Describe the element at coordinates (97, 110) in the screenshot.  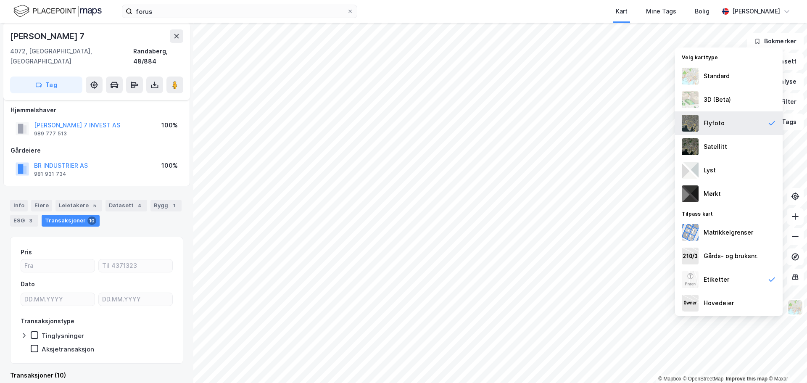
I see `div: Hjemmelshaver` at that location.